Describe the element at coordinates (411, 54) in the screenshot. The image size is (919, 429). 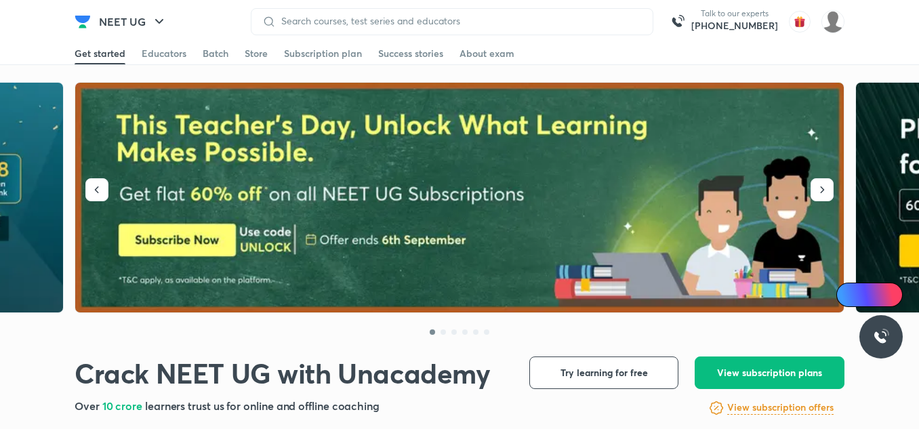
I see `a: Success stories` at that location.